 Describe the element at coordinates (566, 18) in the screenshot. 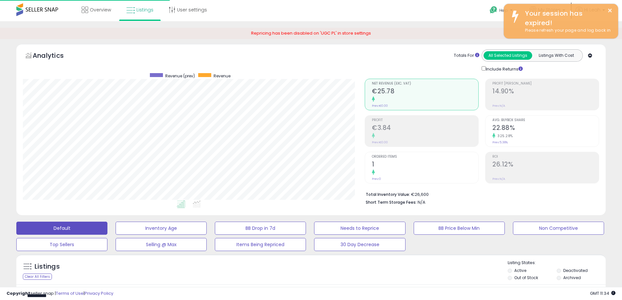

I see `div: Your session has expired!` at that location.